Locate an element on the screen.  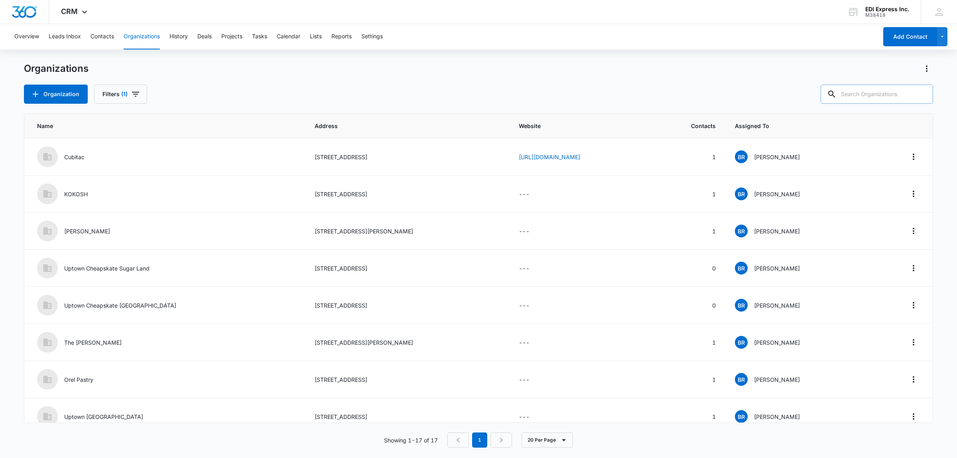
span: CRM is located at coordinates (69, 11).